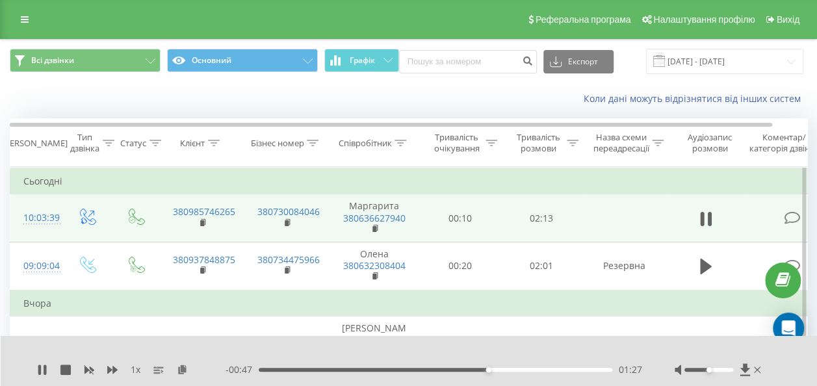 The width and height of the screenshot is (817, 386). Describe the element at coordinates (204, 259) in the screenshot. I see `a: 380937848875` at that location.